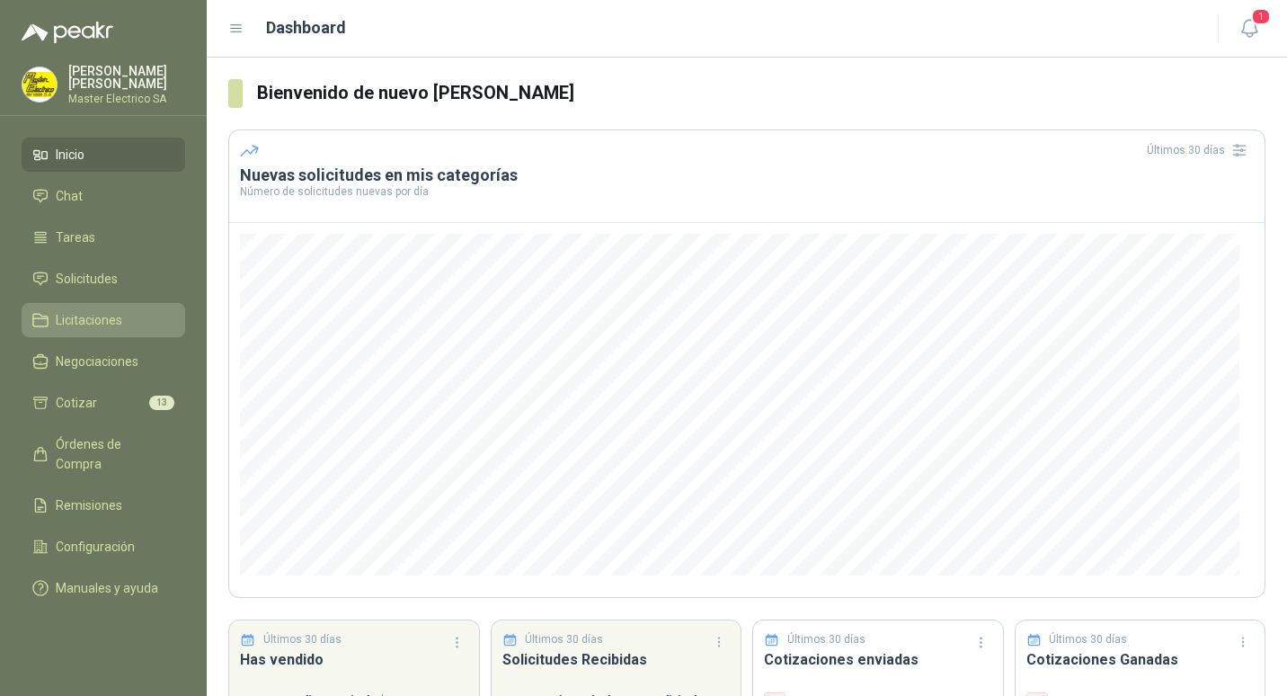  Describe the element at coordinates (103, 403) in the screenshot. I see `a: Cotizar13` at that location.